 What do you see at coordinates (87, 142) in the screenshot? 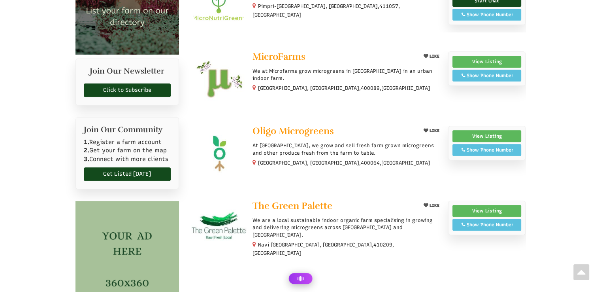
I see `b: 1.` at bounding box center [87, 142].